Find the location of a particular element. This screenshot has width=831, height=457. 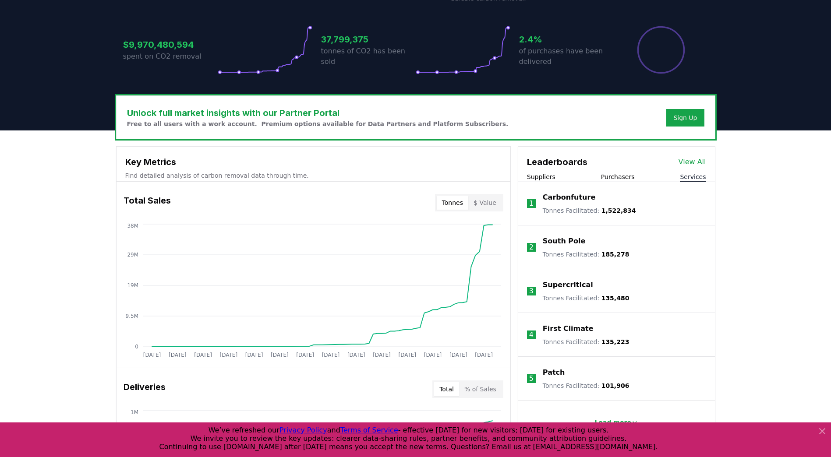

button: Suppliers is located at coordinates (541, 177).